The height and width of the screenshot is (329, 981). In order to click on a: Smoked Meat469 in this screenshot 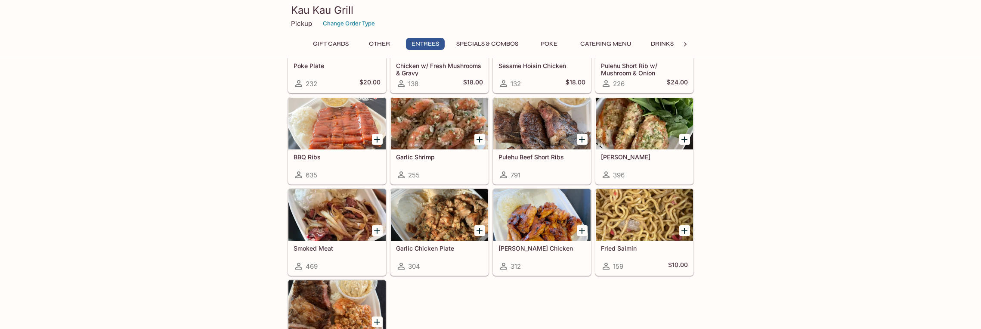, I will do `click(337, 232)`.